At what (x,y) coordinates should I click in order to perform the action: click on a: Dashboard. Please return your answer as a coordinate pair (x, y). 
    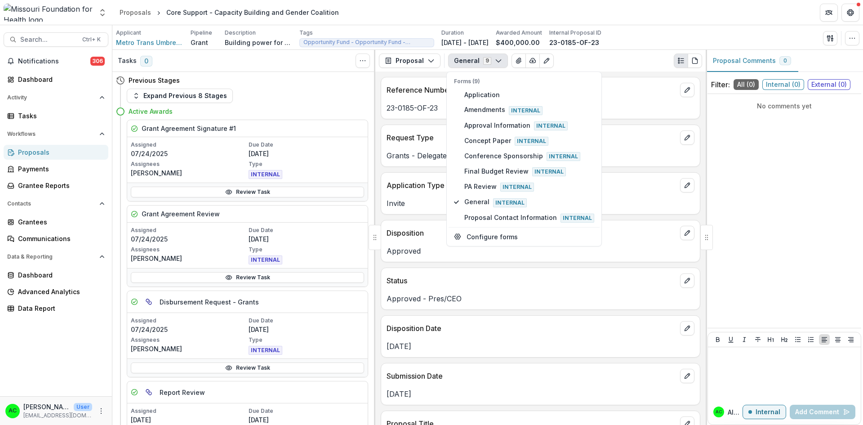
    Looking at the image, I should click on (56, 275).